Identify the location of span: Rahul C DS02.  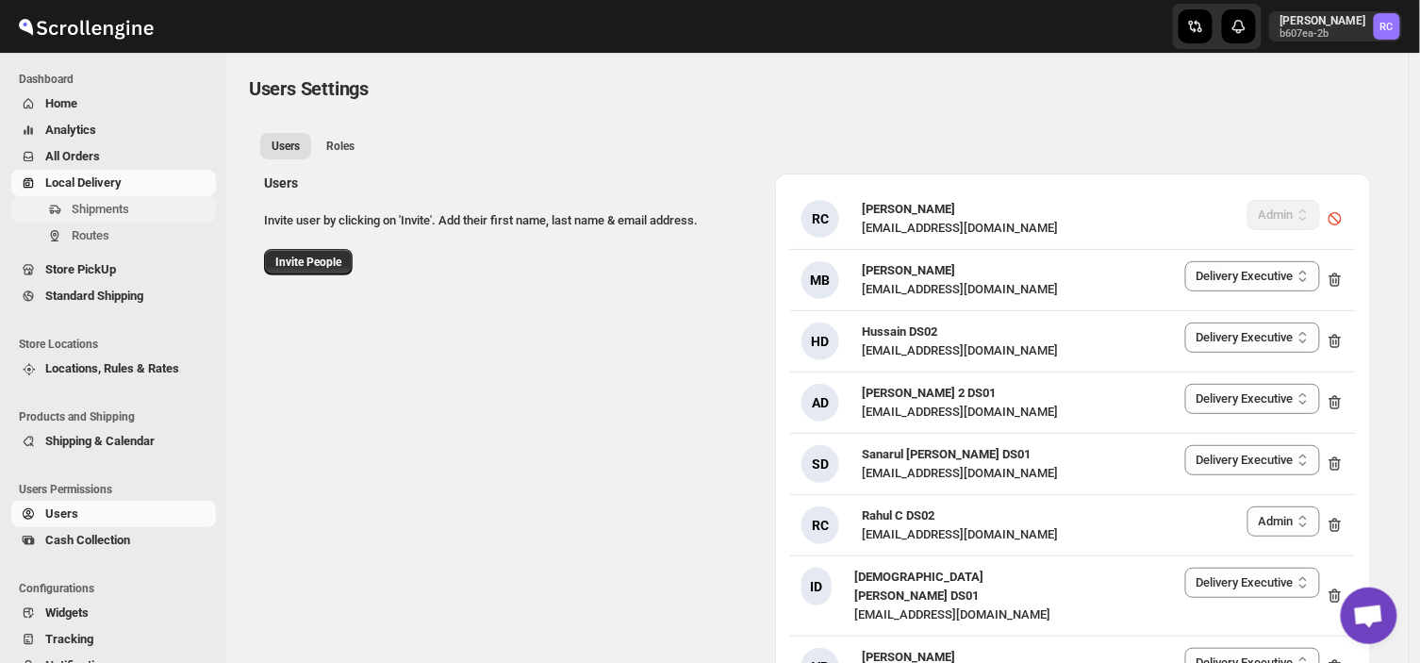
(898, 515).